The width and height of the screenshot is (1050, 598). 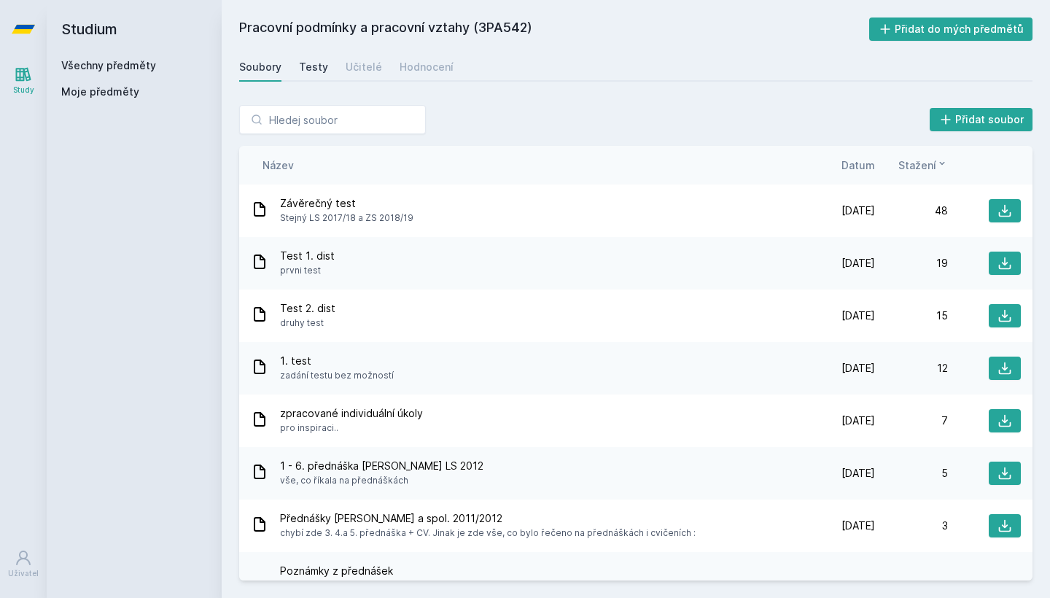 What do you see at coordinates (911, 316) in the screenshot?
I see `div: 15` at bounding box center [911, 316].